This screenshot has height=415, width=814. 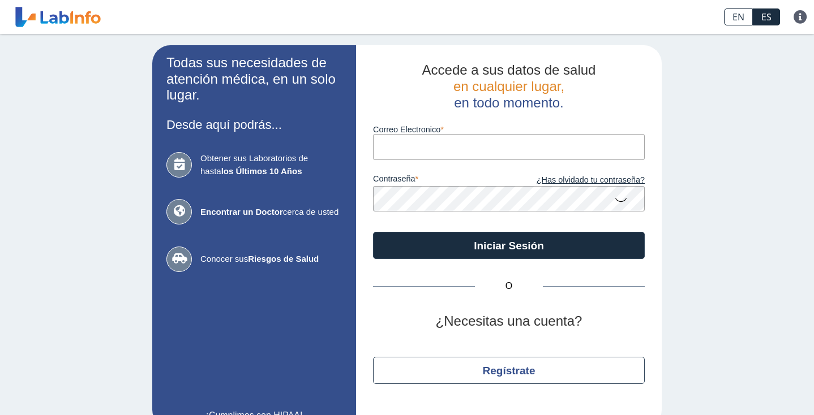 What do you see at coordinates (271, 212) in the screenshot?
I see `span: cerca de usted` at bounding box center [271, 212].